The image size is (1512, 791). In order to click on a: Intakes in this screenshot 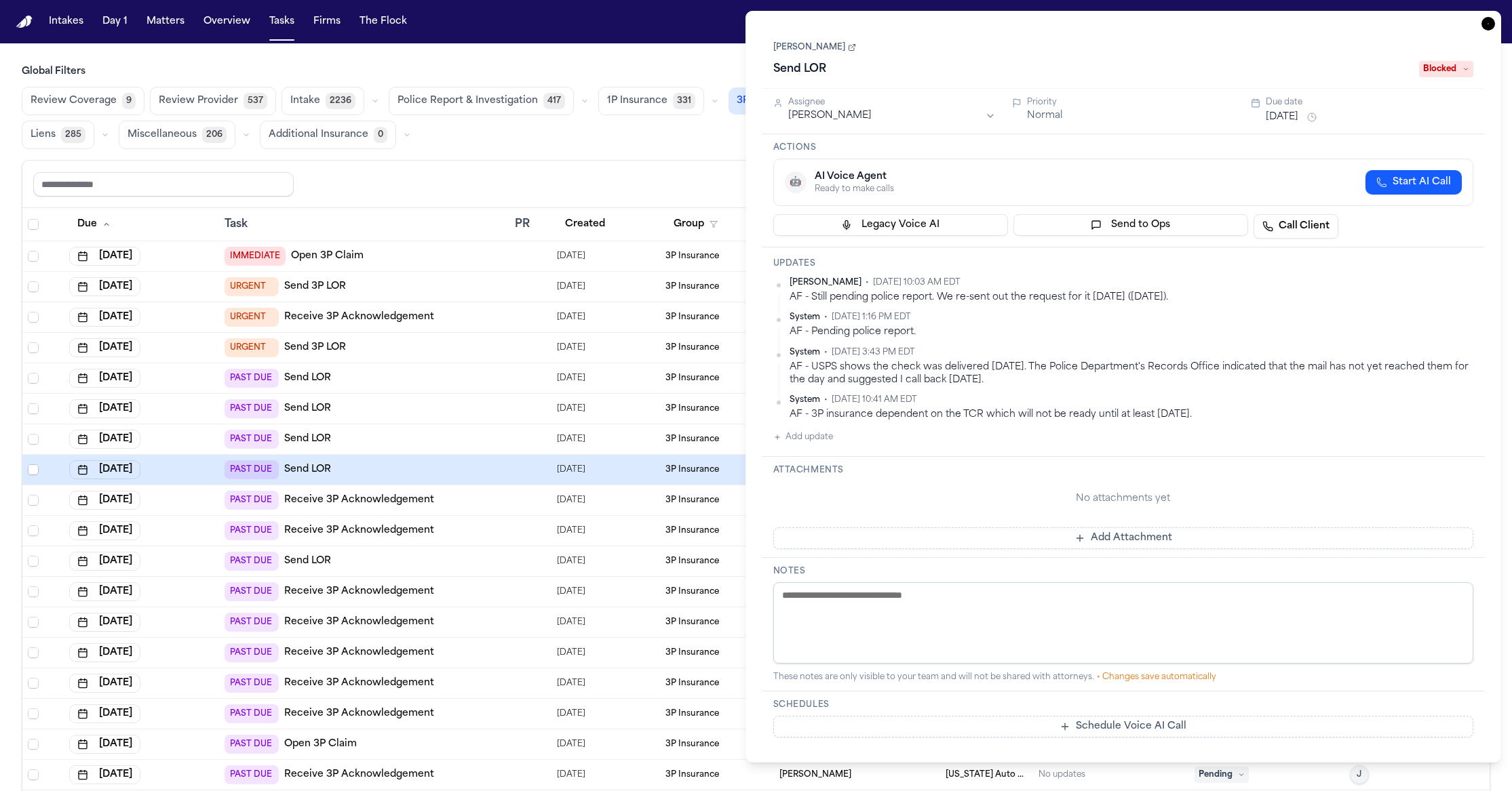, I will do `click(66, 22)`.